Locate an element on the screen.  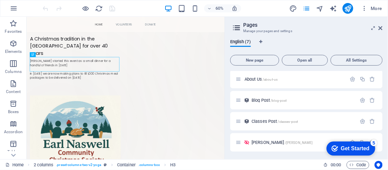
i: Navigator is located at coordinates (320, 8).